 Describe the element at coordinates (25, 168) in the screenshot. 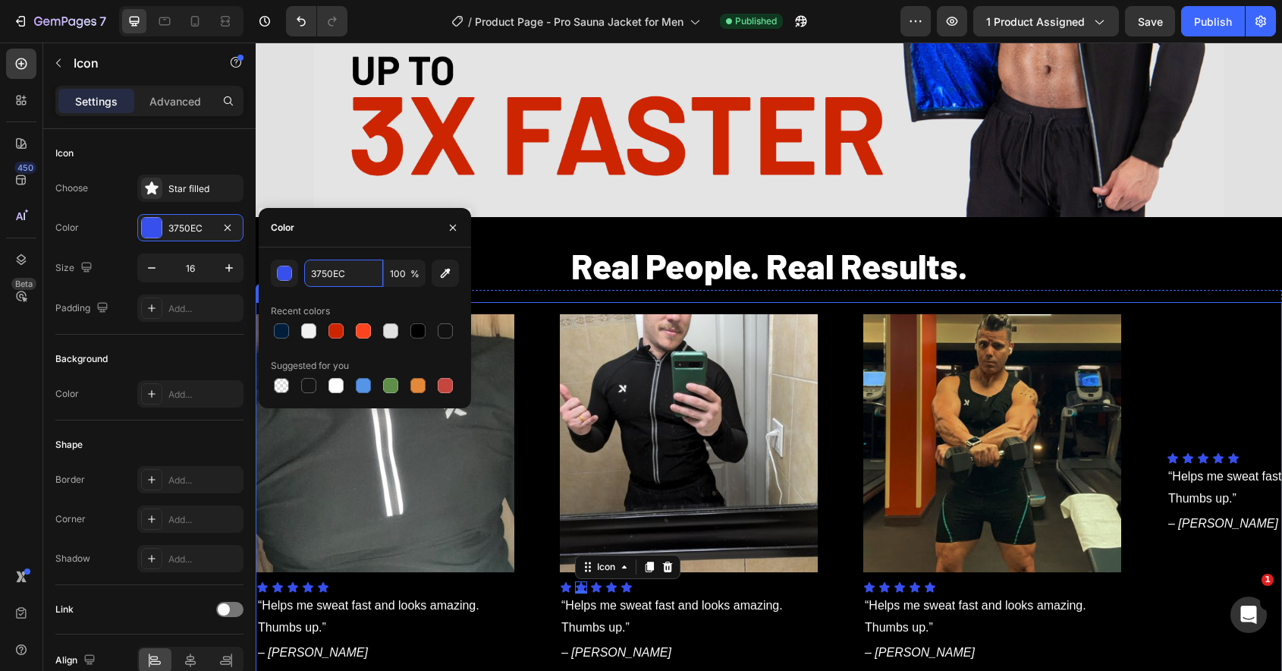

I see `div: 450` at that location.